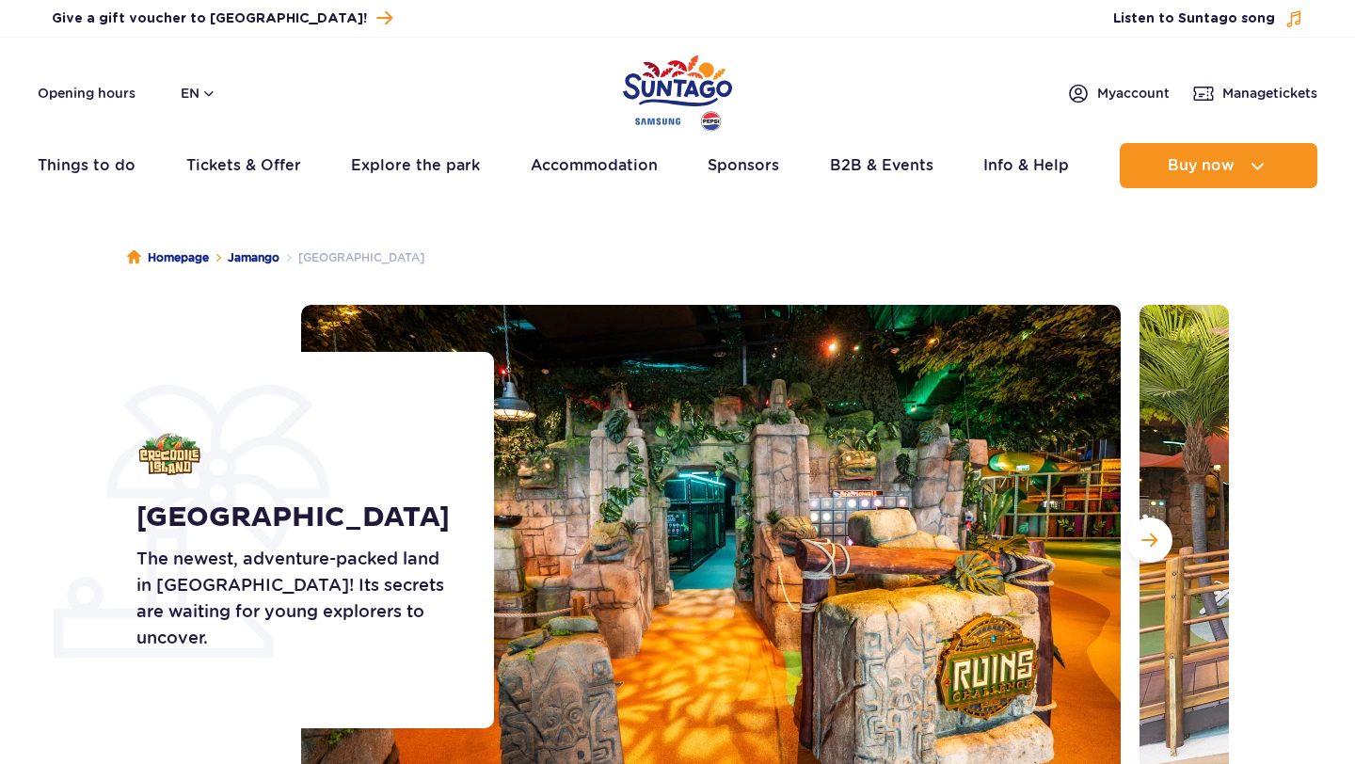 Image resolution: width=1355 pixels, height=764 pixels. I want to click on span: Buy now, so click(1201, 166).